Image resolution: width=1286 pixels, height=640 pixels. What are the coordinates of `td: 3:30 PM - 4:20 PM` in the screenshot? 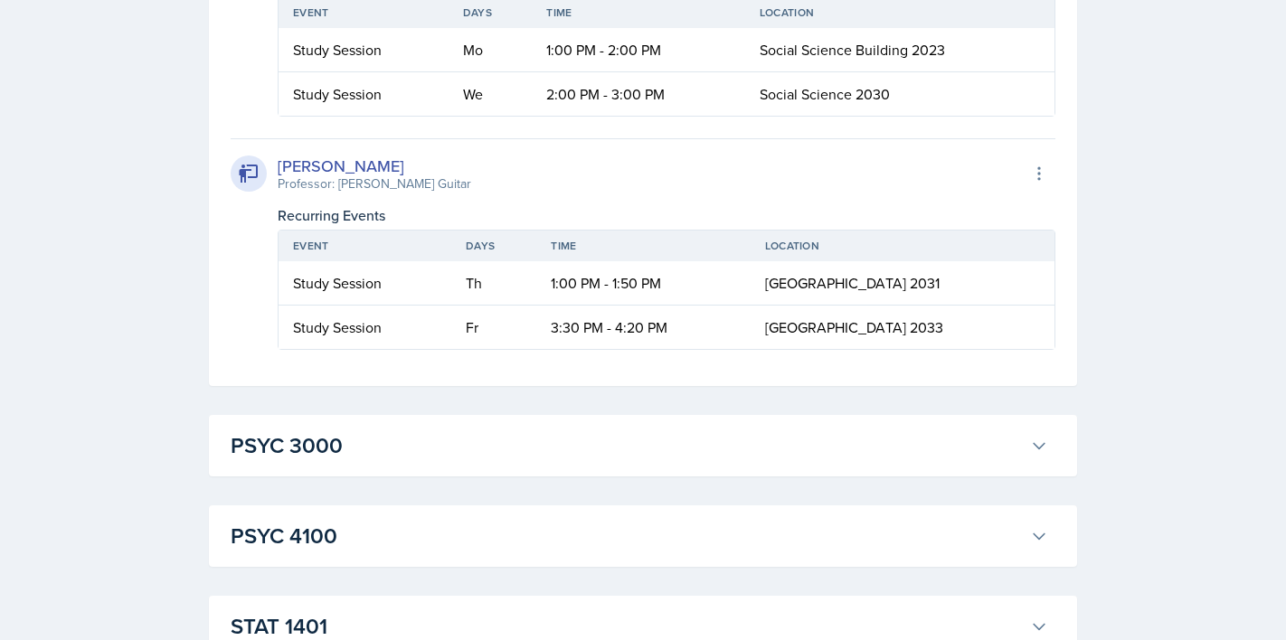 It's located at (643, 327).